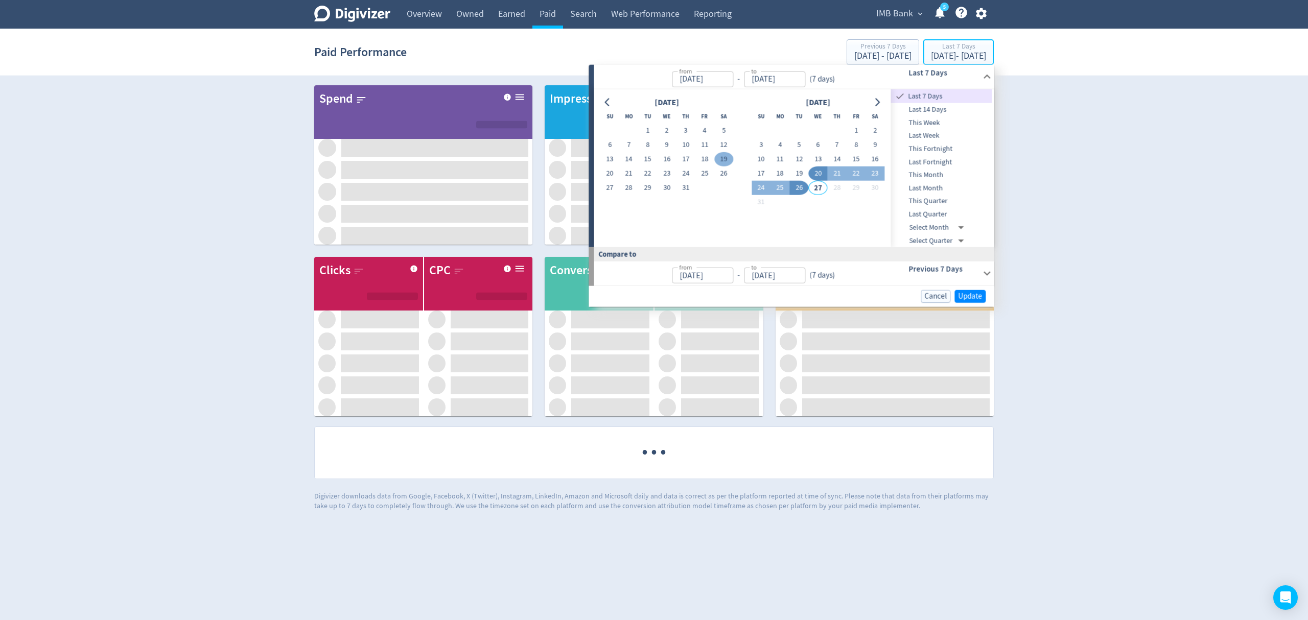 This screenshot has height=620, width=1308. Describe the element at coordinates (336, 99) in the screenshot. I see `div: Spend` at that location.